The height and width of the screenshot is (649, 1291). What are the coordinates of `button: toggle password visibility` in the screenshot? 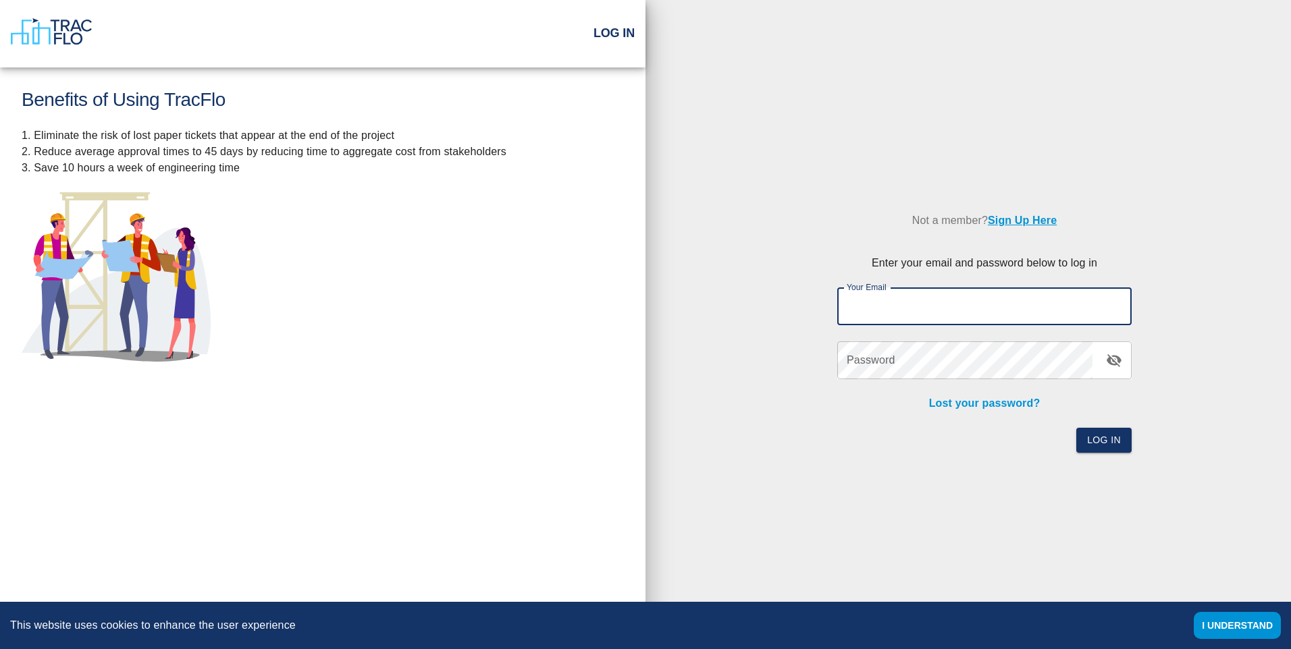 It's located at (1114, 360).